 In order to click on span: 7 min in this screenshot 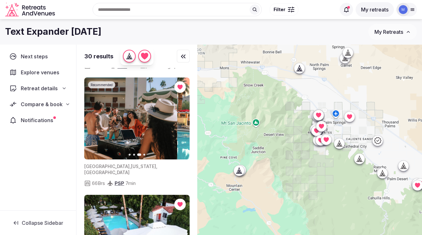, I will do `click(131, 183)`.